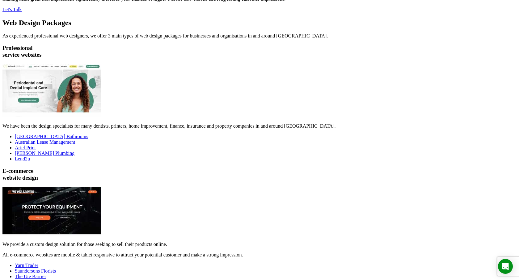  What do you see at coordinates (35, 270) in the screenshot?
I see `span: Saundersons Florists` at bounding box center [35, 270].